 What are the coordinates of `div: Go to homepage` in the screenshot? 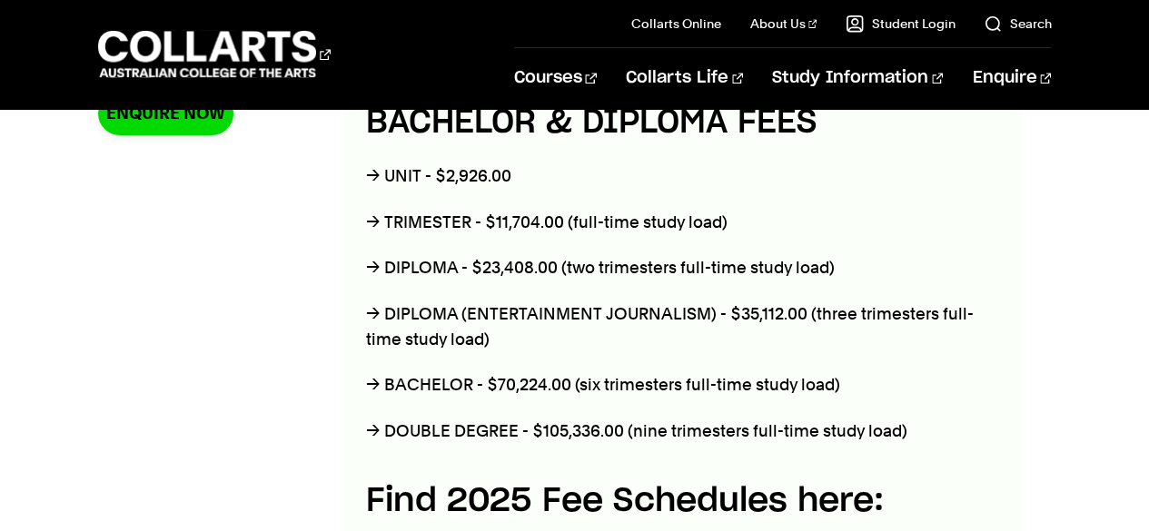 It's located at (214, 54).